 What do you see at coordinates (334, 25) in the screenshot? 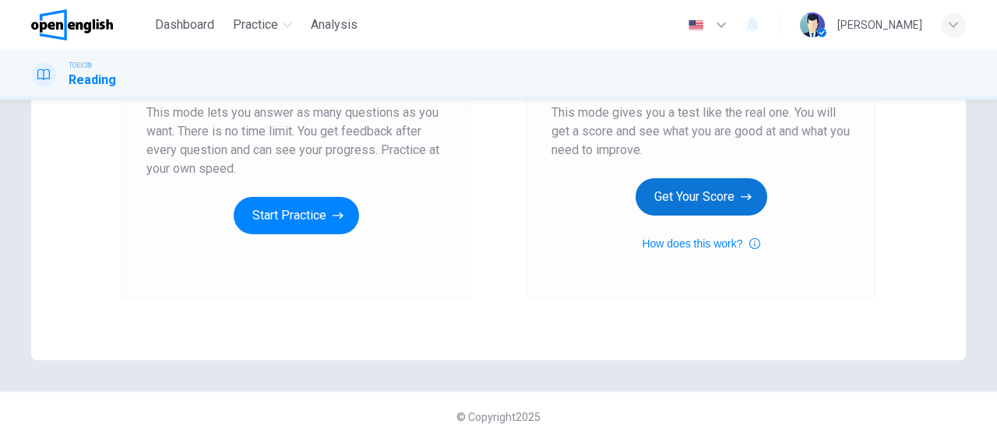
I see `a: Analysis` at bounding box center [334, 25].